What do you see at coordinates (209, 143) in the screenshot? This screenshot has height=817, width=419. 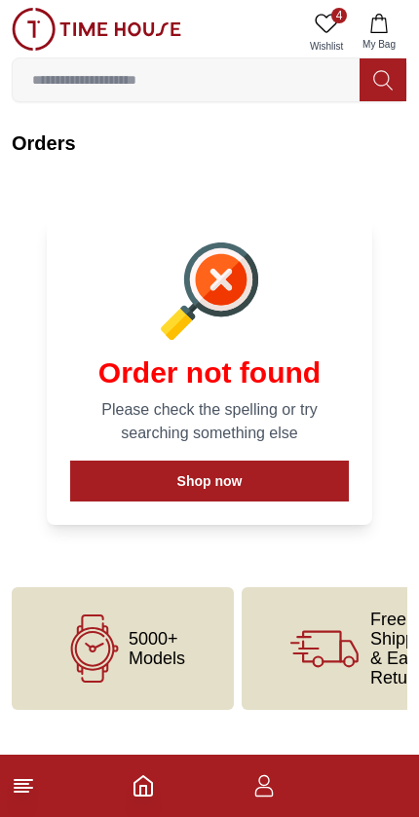 I see `h2: Orders` at bounding box center [209, 143].